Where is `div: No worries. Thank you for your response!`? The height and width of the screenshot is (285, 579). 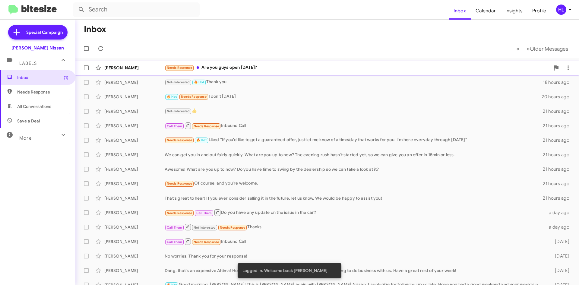
div: No worries. Thank you for your response! is located at coordinates (355, 256).